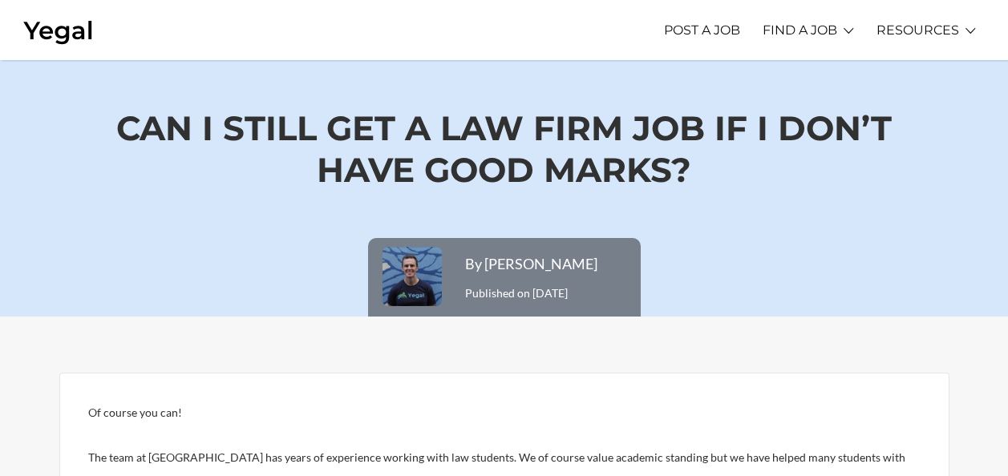 The width and height of the screenshot is (1008, 476). I want to click on a: POST A JOB, so click(702, 30).